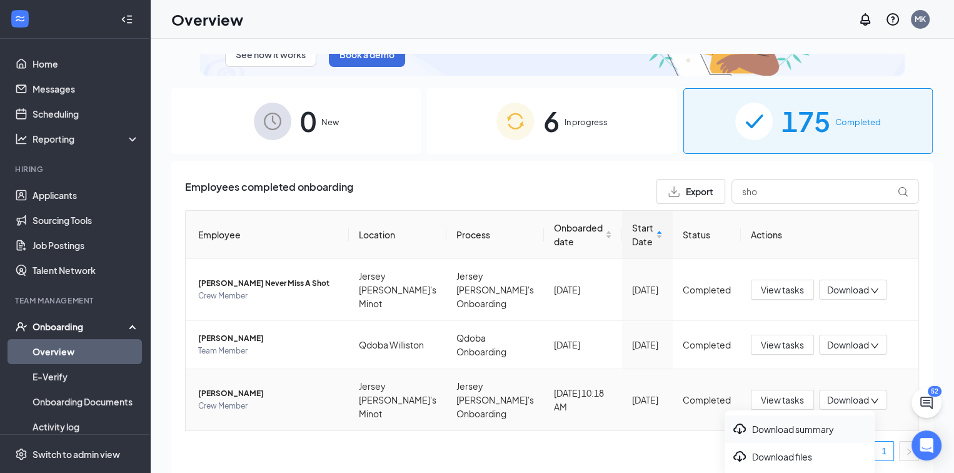  Describe the element at coordinates (398, 345) in the screenshot. I see `td: Qdoba Williston` at that location.